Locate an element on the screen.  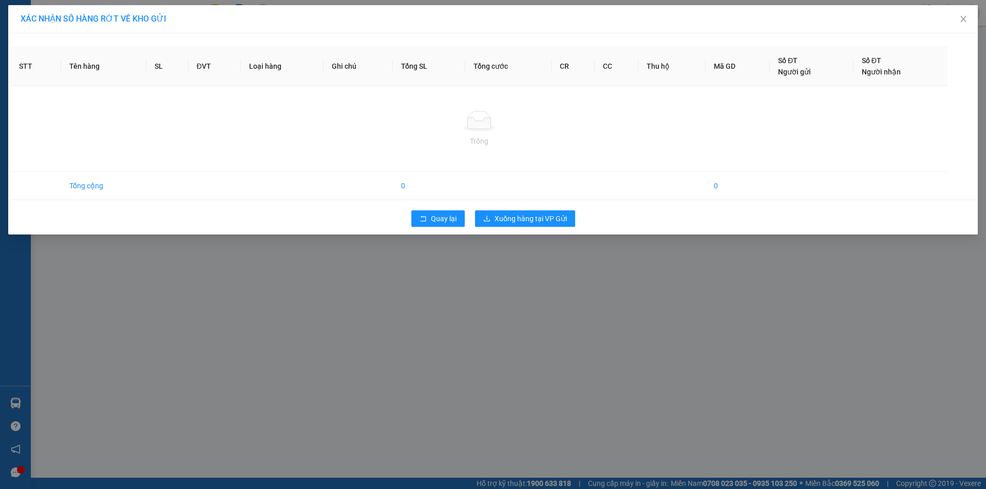
th: Mã GD is located at coordinates (737, 66).